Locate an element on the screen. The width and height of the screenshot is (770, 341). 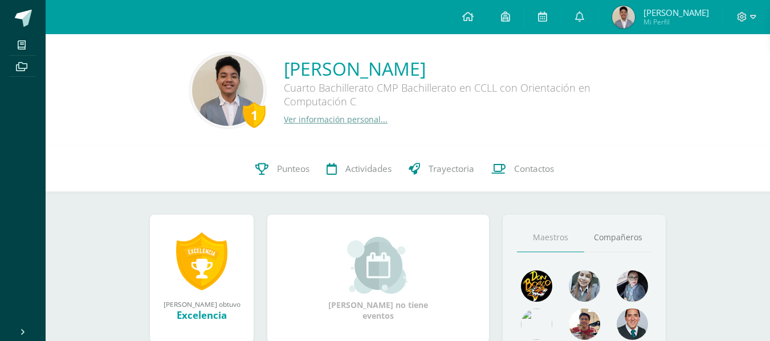
img: e565edd70807eb8db387527c47dd1a87.png is located at coordinates (624, 17).